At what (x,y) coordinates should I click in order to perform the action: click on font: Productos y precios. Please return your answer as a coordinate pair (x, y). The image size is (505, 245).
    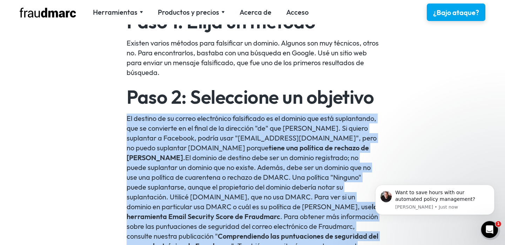
    Looking at the image, I should click on (188, 12).